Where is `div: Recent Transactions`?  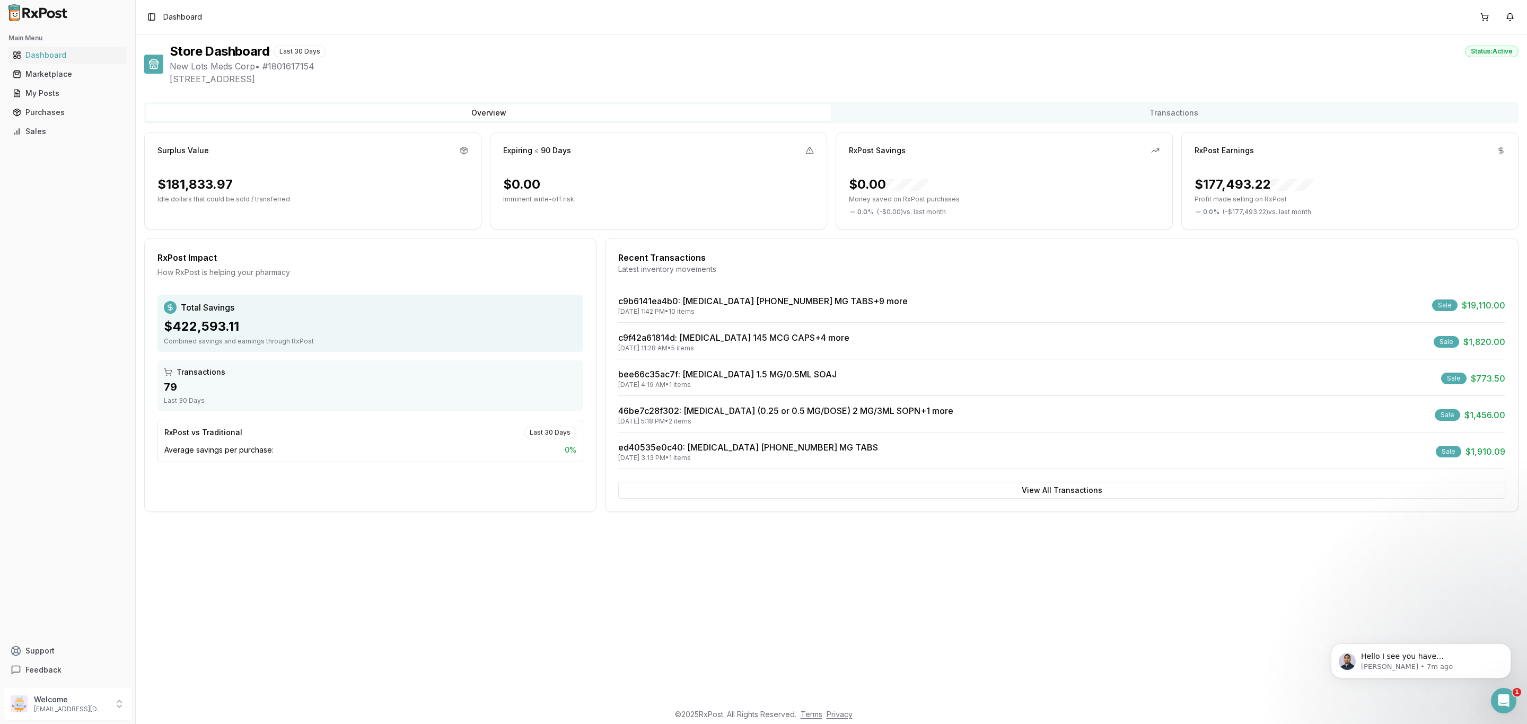
div: Recent Transactions is located at coordinates (1061, 258).